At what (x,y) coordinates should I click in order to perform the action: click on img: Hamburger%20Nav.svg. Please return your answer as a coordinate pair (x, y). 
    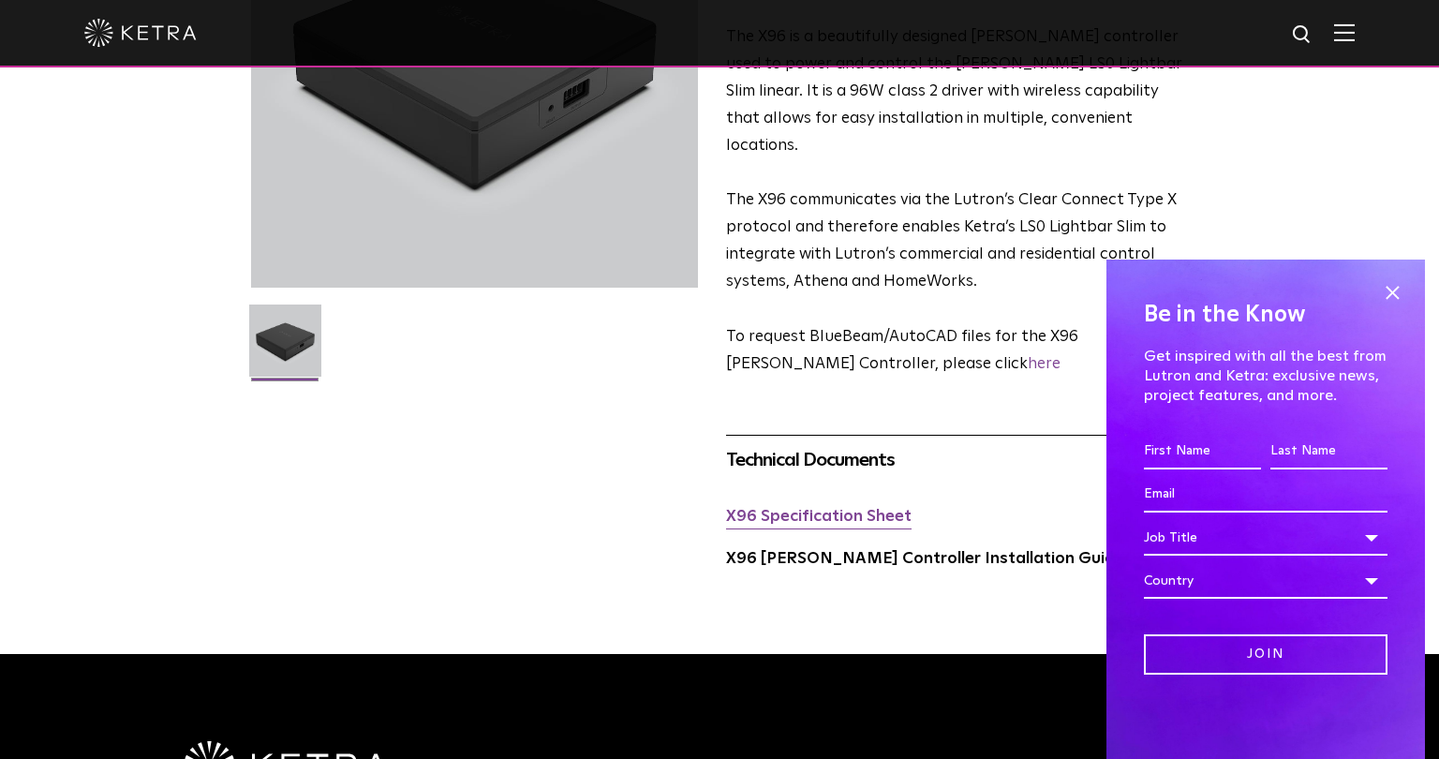
    Looking at the image, I should click on (1344, 32).